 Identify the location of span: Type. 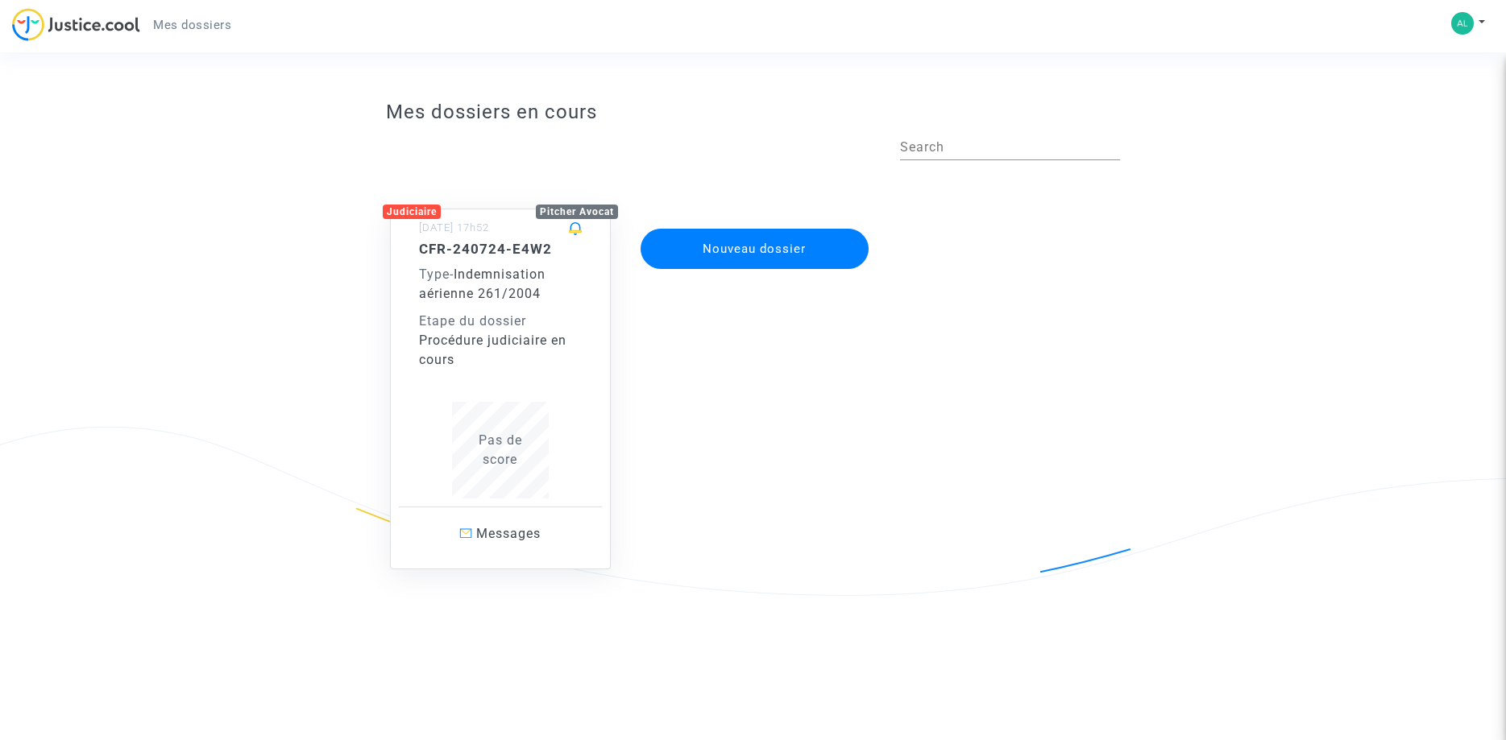
(434, 274).